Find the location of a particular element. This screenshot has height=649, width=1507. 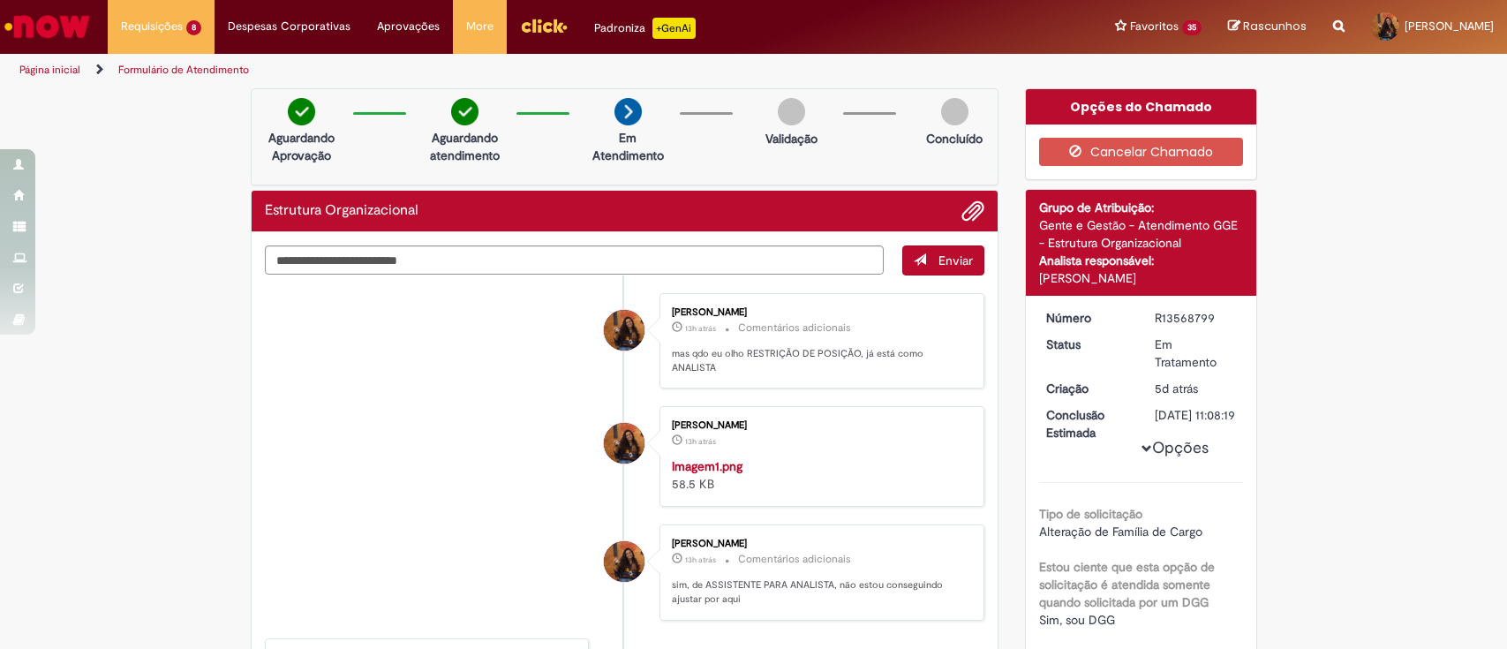

time: 29/09/2025 18:49:24 is located at coordinates (700, 328).